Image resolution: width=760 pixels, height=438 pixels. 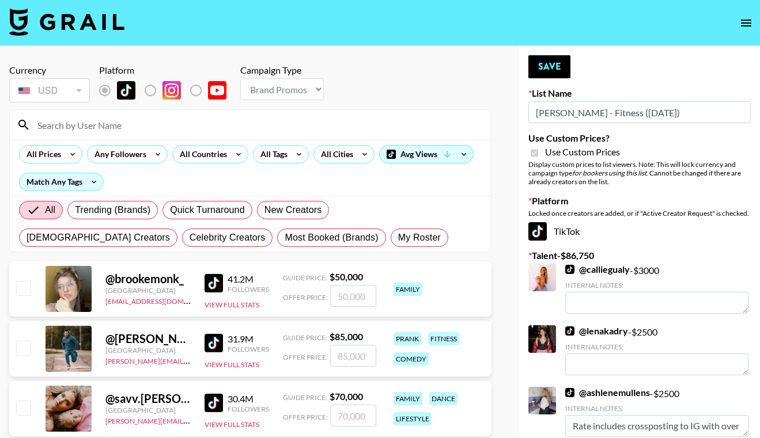 What do you see at coordinates (248, 399) in the screenshot?
I see `div: 30.4M` at bounding box center [248, 399].